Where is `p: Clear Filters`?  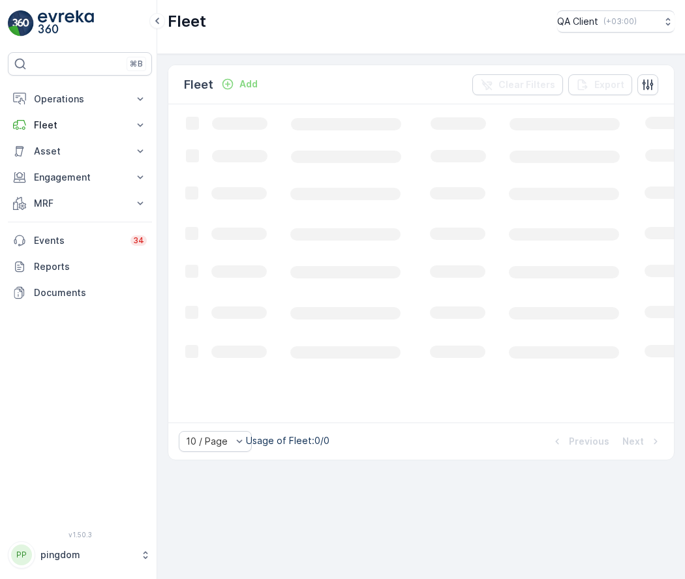 p: Clear Filters is located at coordinates (526, 85).